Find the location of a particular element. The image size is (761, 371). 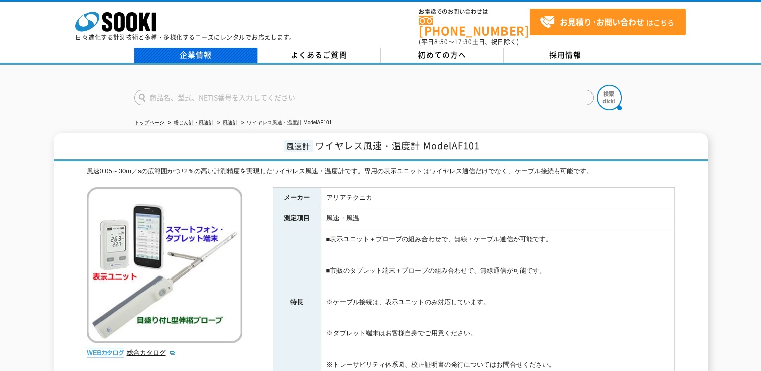

a: お見積り･お問い合わせはこちら is located at coordinates (607, 22).